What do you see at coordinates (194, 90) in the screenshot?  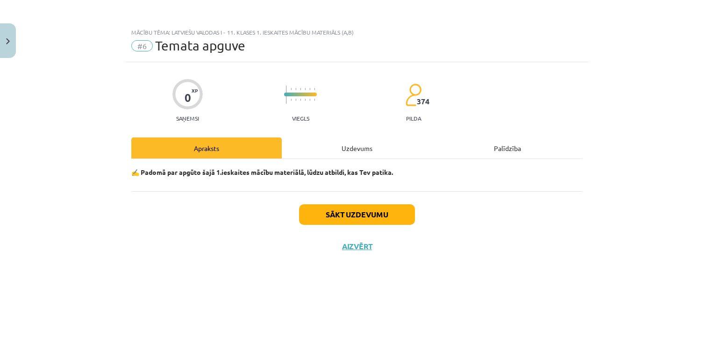 I see `span: XP` at bounding box center [194, 90].